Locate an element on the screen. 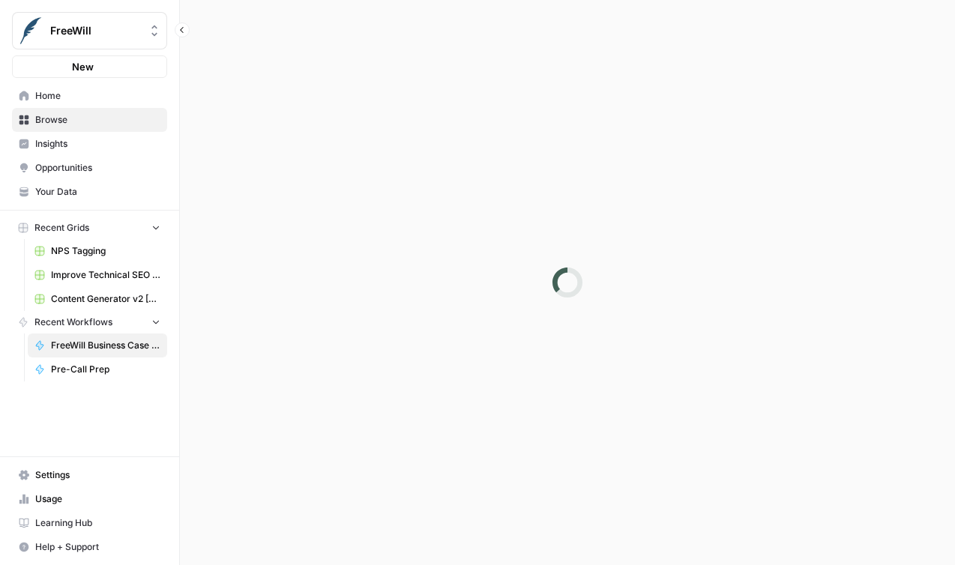 This screenshot has height=565, width=955. span: Insights is located at coordinates (97, 144).